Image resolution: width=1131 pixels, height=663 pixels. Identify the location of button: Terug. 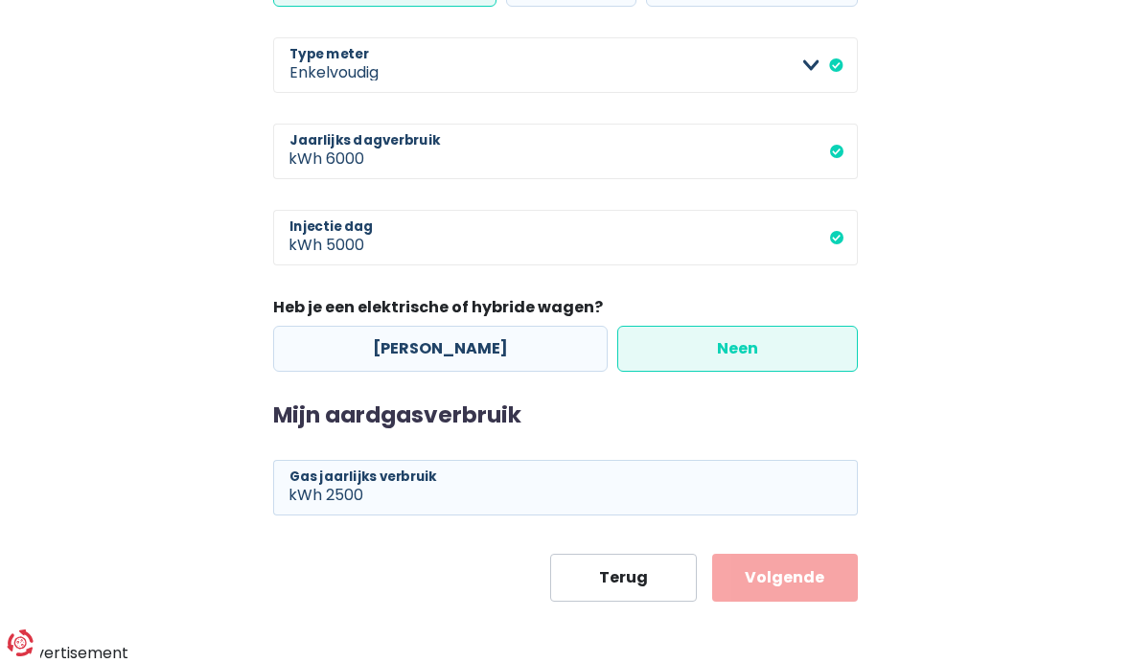
(623, 578).